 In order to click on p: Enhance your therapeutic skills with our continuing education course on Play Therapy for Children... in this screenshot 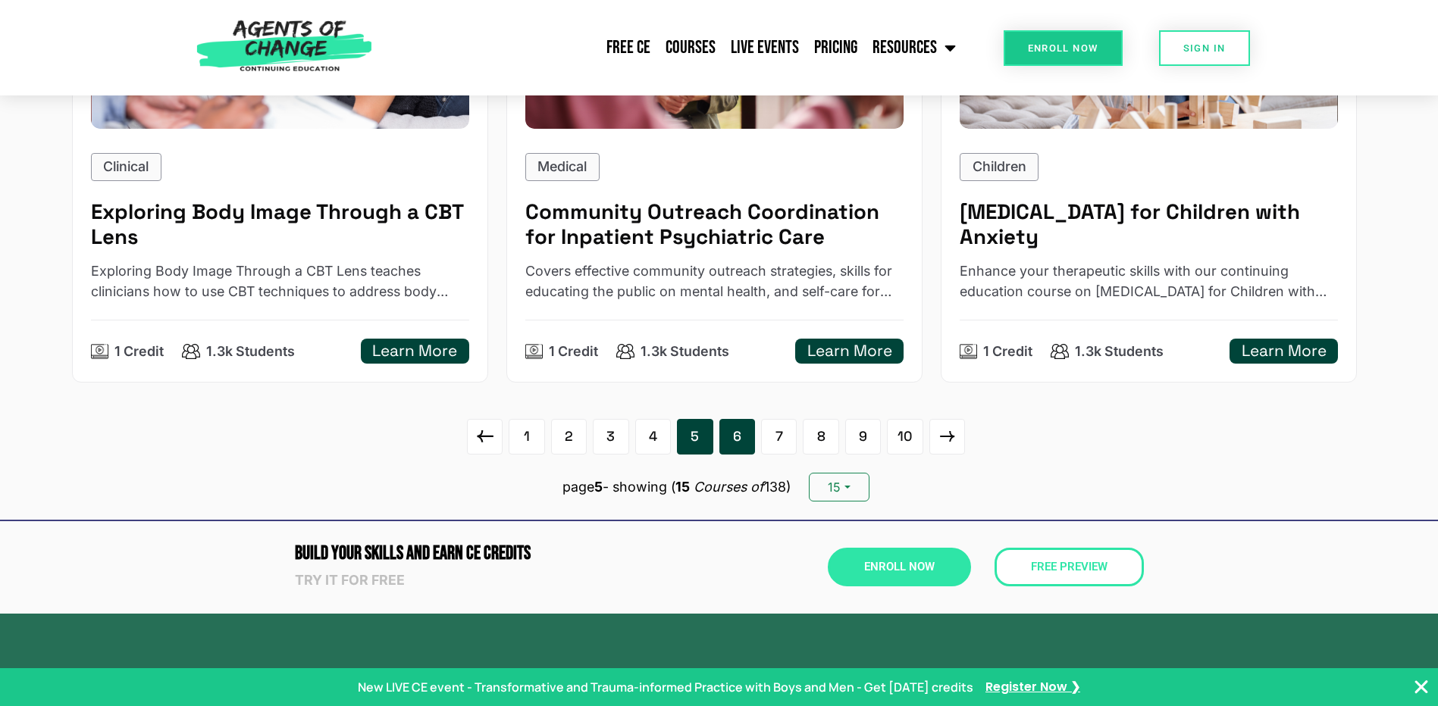, I will do `click(1149, 281)`.